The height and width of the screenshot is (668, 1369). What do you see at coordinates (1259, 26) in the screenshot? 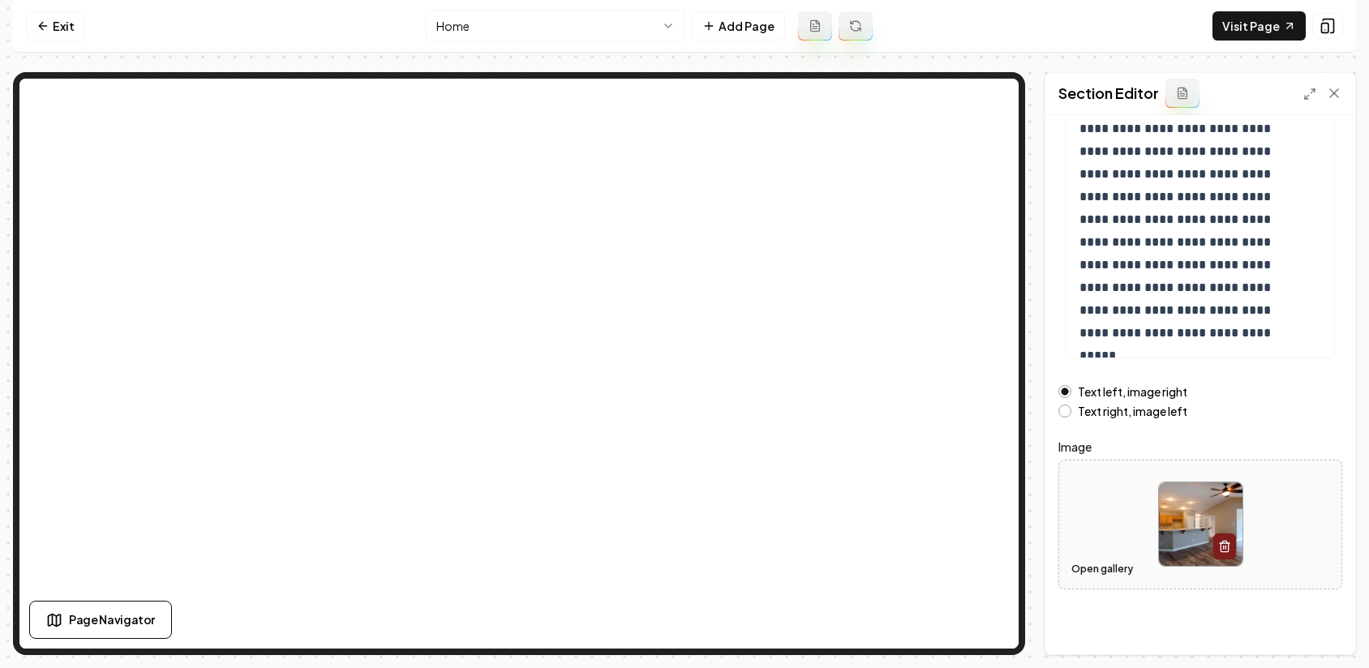
I see `a: Visit Page` at bounding box center [1259, 26].